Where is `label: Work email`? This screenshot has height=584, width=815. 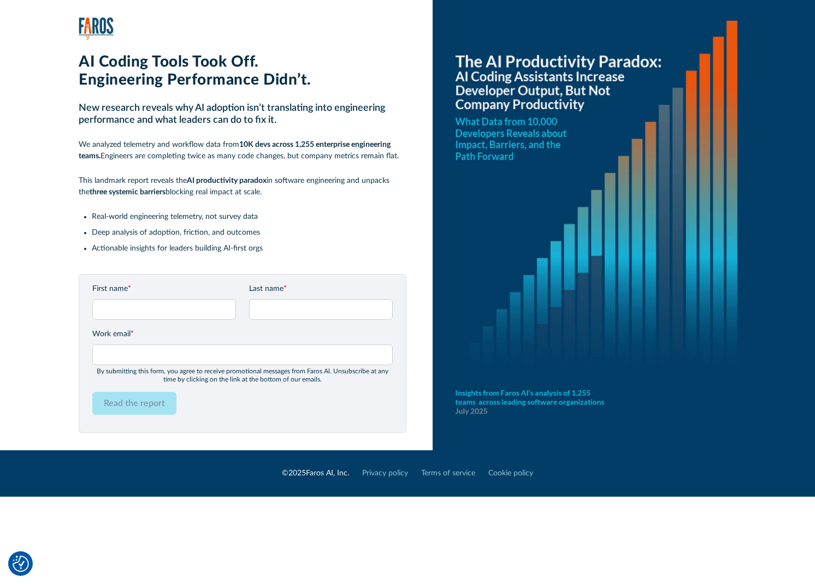 label: Work email is located at coordinates (242, 334).